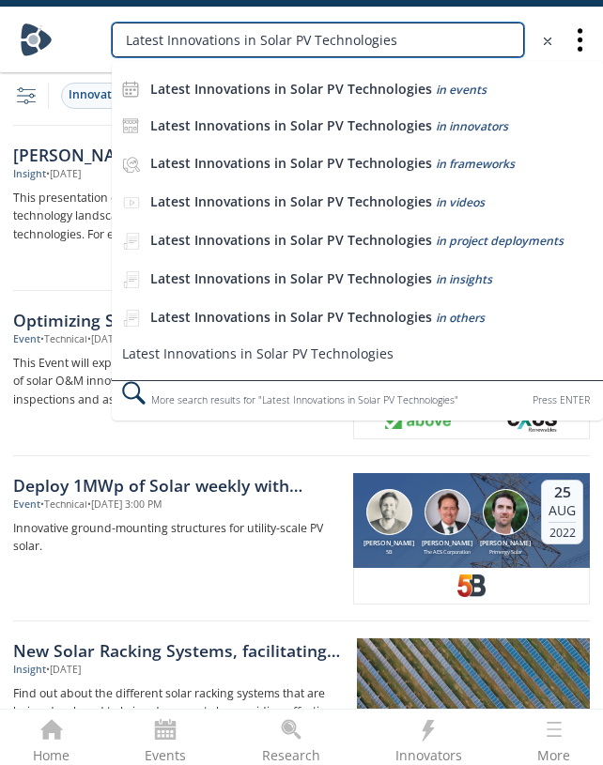  What do you see at coordinates (475, 163) in the screenshot?
I see `span: in frameworks` at bounding box center [475, 163].